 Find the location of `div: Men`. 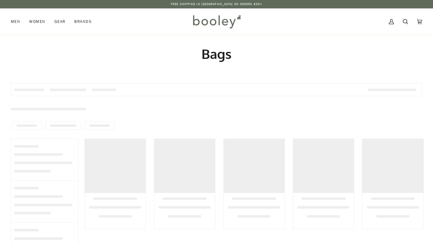

div: Men is located at coordinates (18, 22).